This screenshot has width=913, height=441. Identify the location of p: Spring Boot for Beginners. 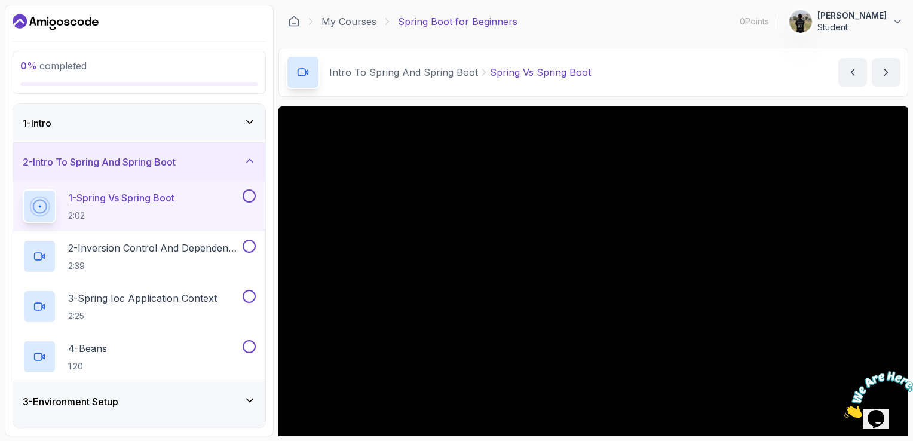
(457, 21).